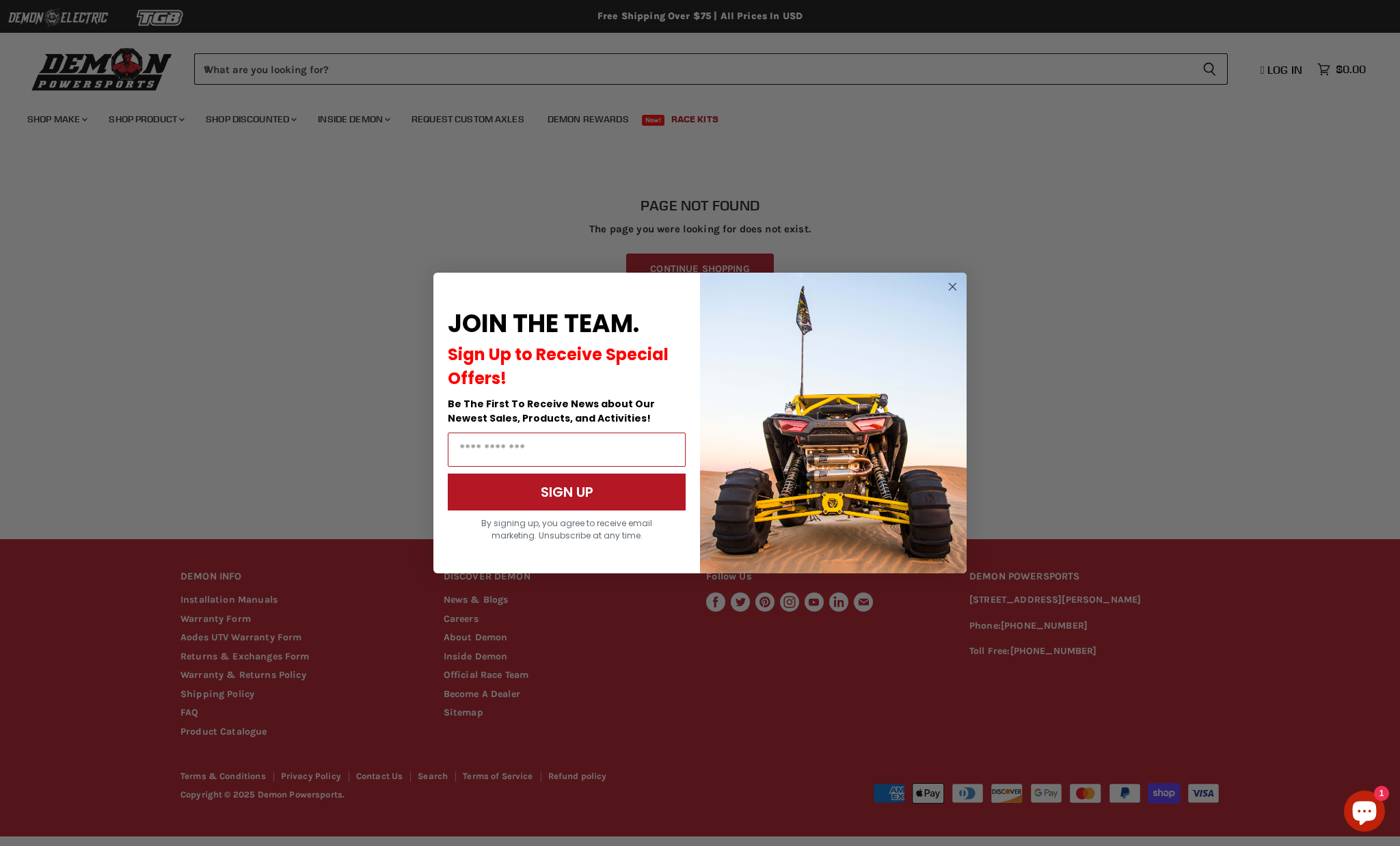 This screenshot has height=846, width=1400. What do you see at coordinates (566, 492) in the screenshot?
I see `button: SIGN UP` at bounding box center [566, 492].